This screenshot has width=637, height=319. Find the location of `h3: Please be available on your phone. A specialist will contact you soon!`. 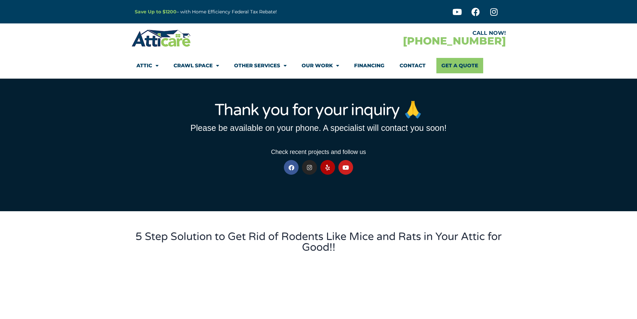

h3: Please be available on your phone. A specialist will contact you soon! is located at coordinates (319, 128).